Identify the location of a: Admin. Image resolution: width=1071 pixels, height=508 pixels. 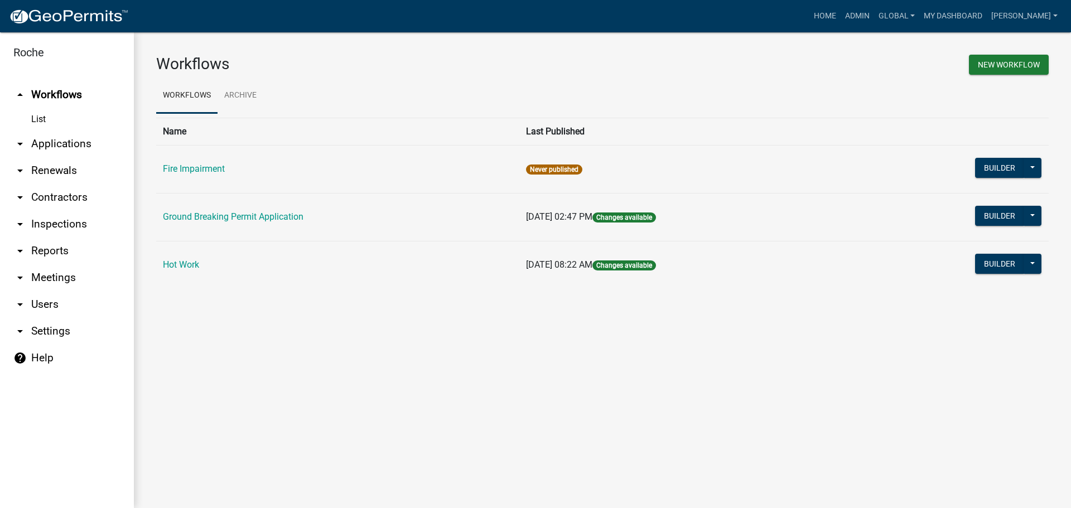
(857, 16).